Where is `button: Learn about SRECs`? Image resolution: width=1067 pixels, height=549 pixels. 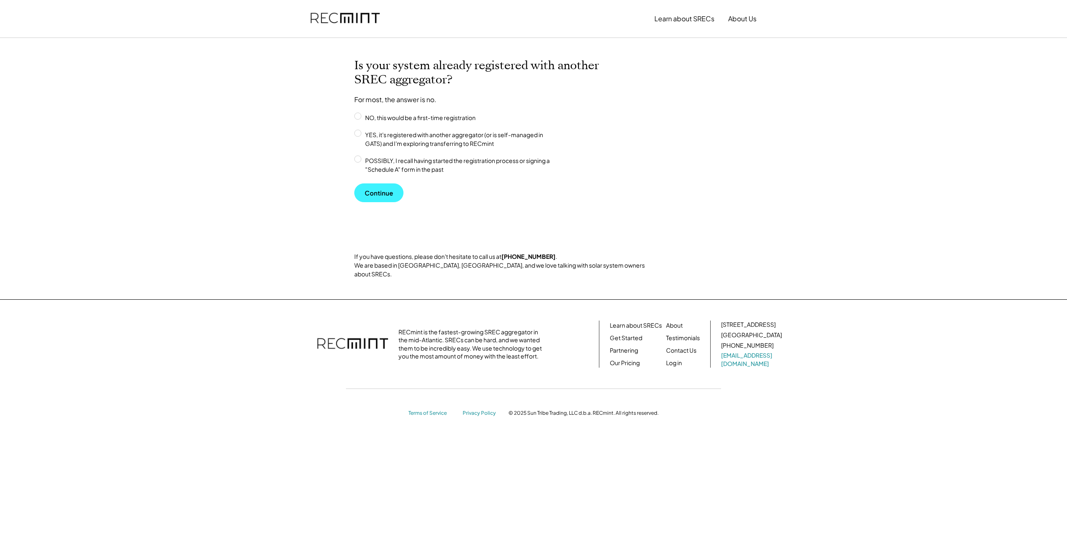 button: Learn about SRECs is located at coordinates (684, 19).